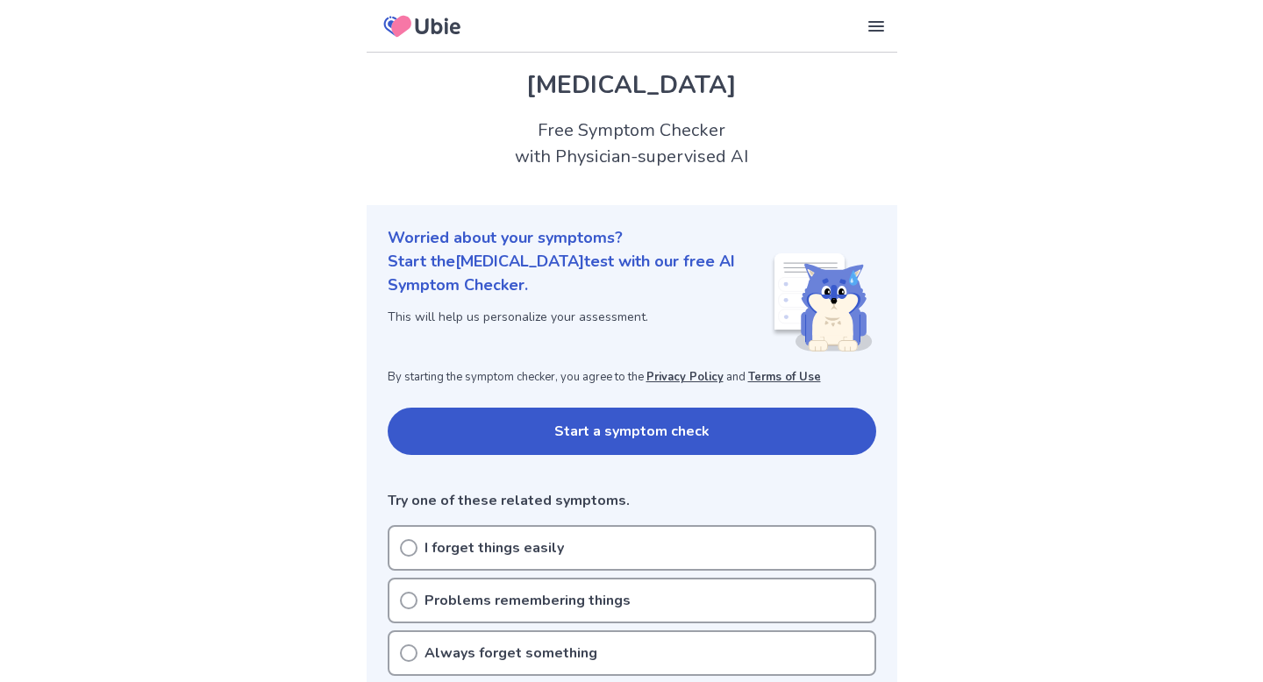  I want to click on p: This will help us personalize your assessment., so click(579, 317).